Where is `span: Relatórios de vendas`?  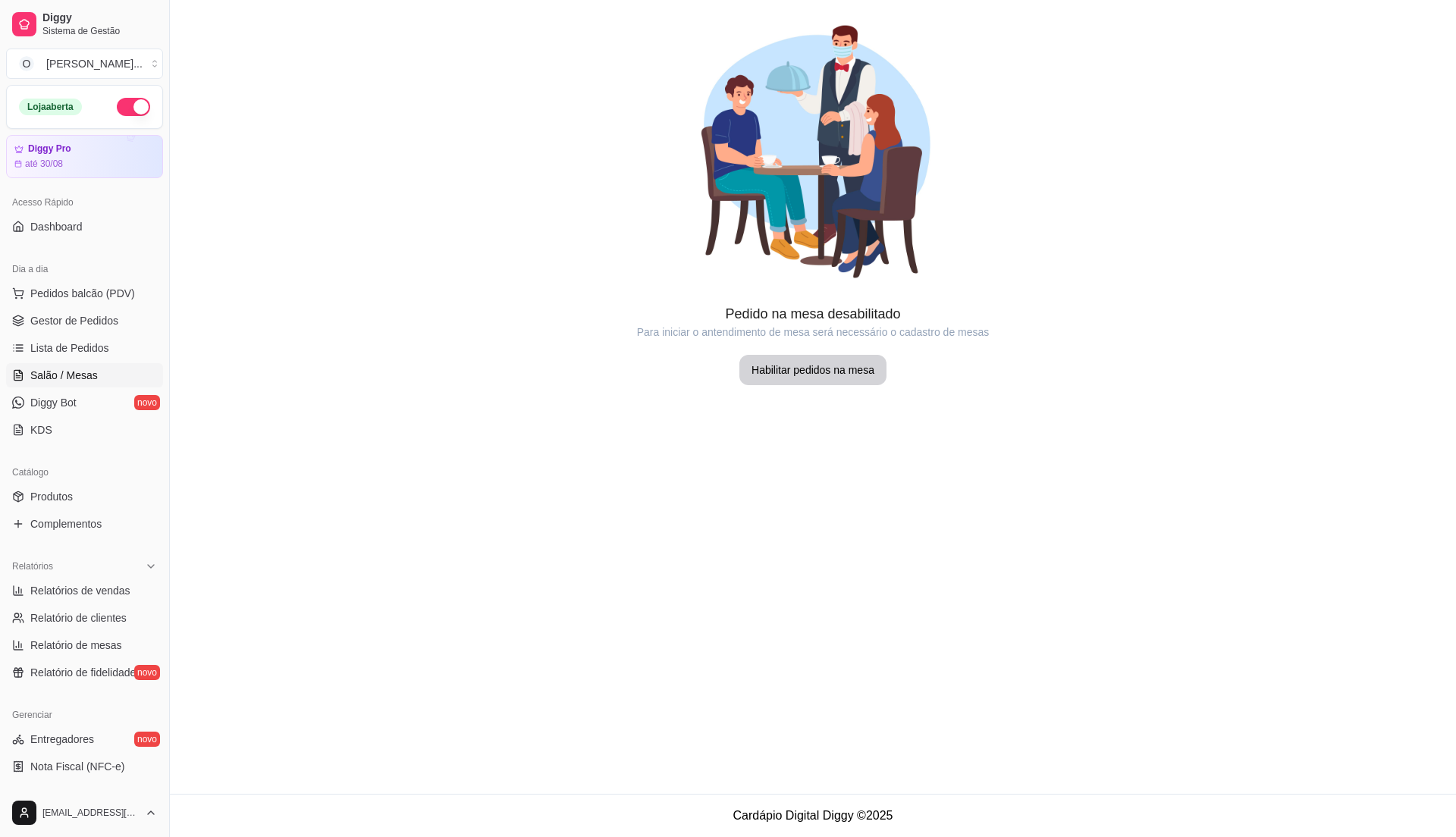
span: Relatórios de vendas is located at coordinates (80, 590).